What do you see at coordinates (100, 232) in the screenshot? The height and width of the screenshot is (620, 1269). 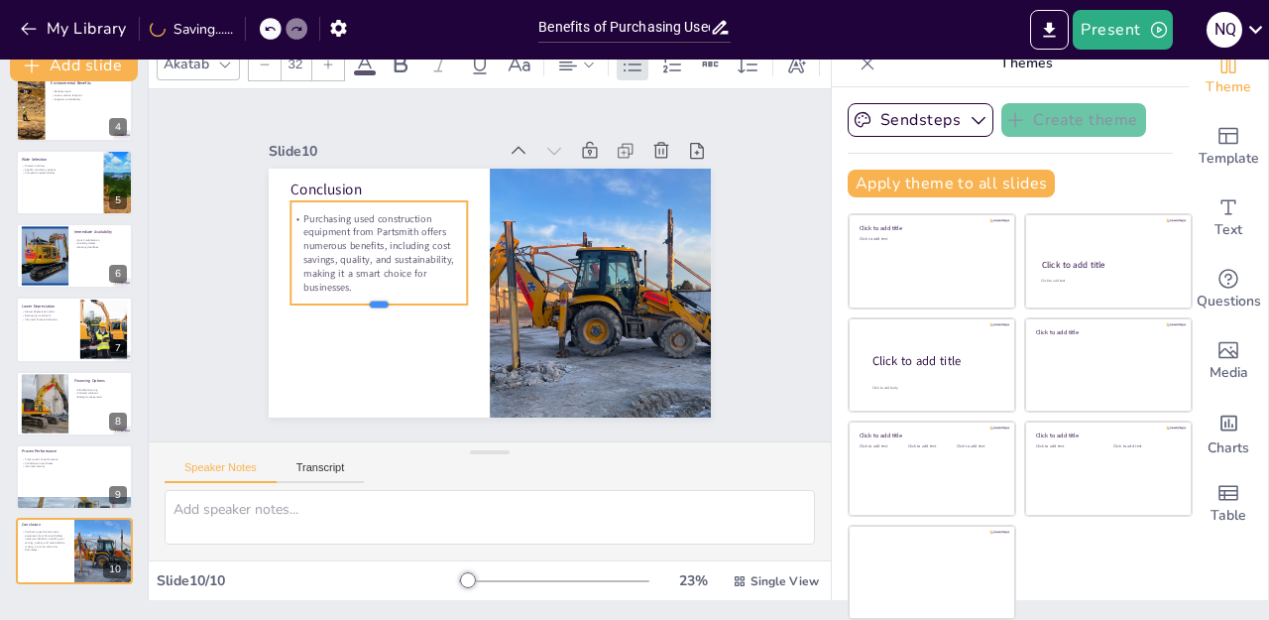 I see `p: Immediate Availability` at bounding box center [100, 232].